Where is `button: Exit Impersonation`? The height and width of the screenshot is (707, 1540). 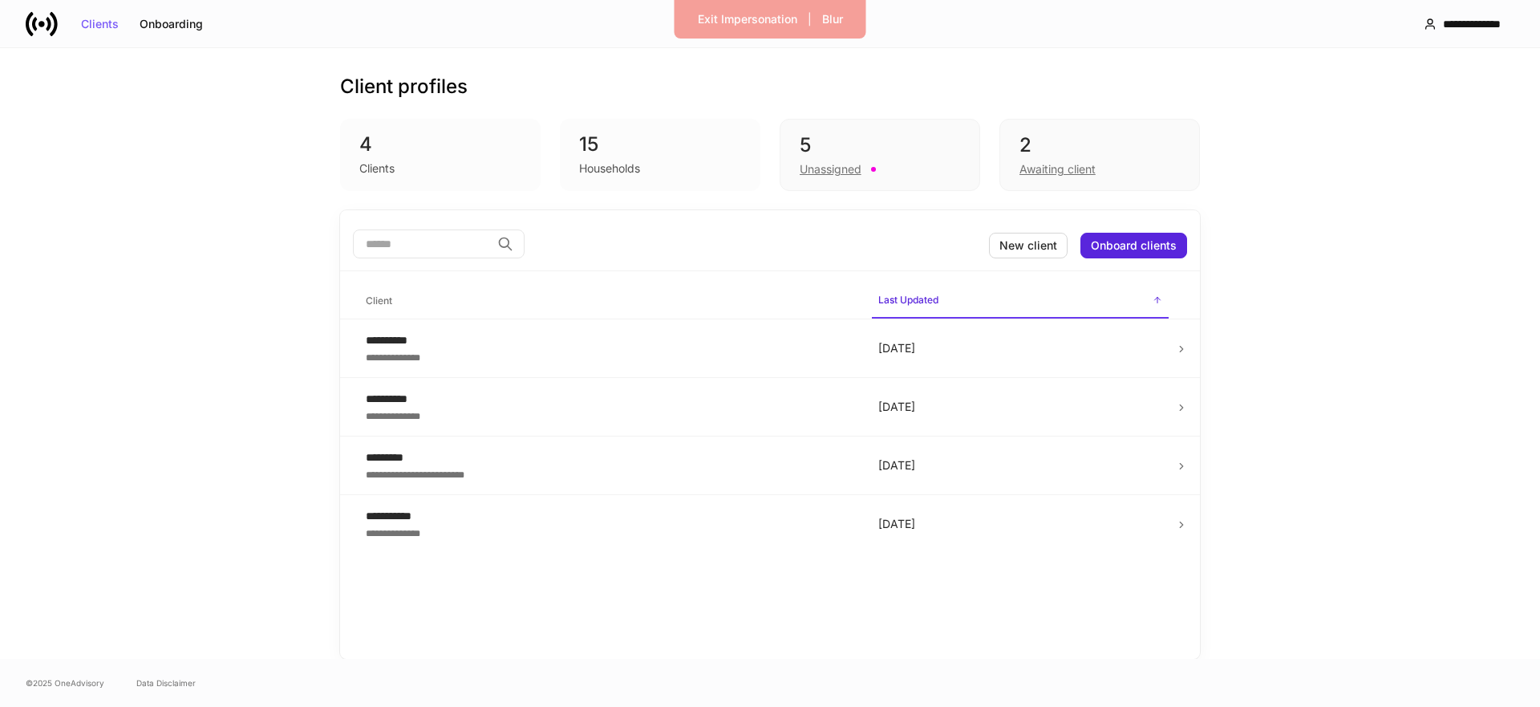
button: Exit Impersonation is located at coordinates (748, 19).